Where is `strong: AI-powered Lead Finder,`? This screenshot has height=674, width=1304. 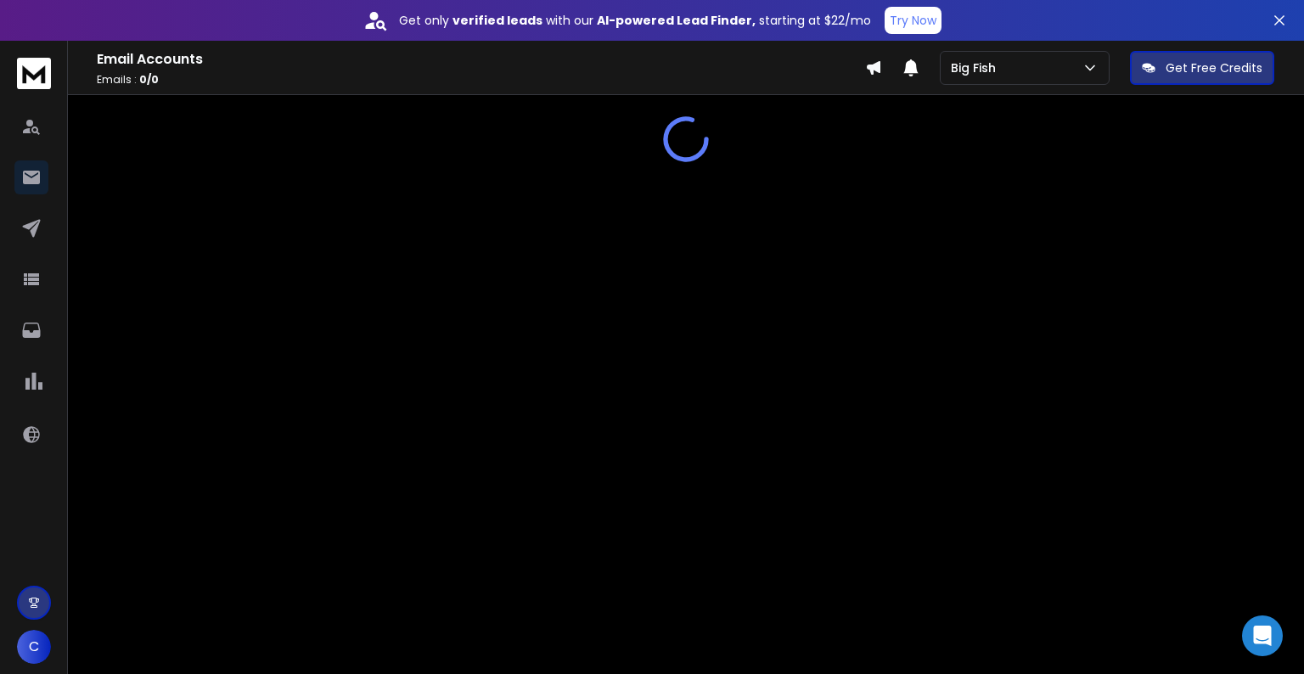
strong: AI-powered Lead Finder, is located at coordinates (676, 20).